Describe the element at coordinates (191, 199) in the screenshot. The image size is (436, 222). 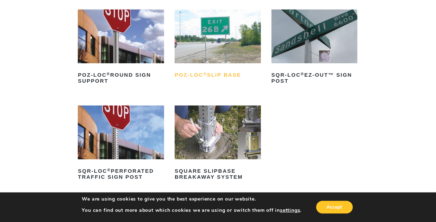
I see `p: We are using cookies to give you the best experience on our website.` at that location.